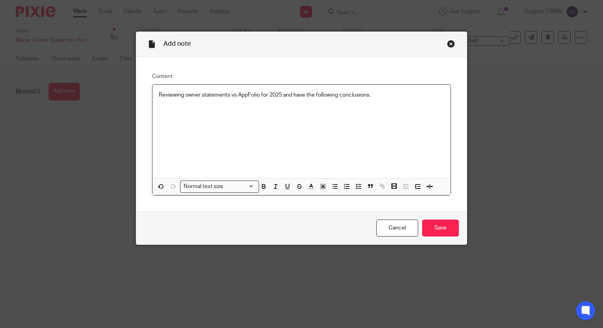  I want to click on p: Reviewing owner statements vs AppFolio for 2025 and have the following conclusions., so click(302, 95).